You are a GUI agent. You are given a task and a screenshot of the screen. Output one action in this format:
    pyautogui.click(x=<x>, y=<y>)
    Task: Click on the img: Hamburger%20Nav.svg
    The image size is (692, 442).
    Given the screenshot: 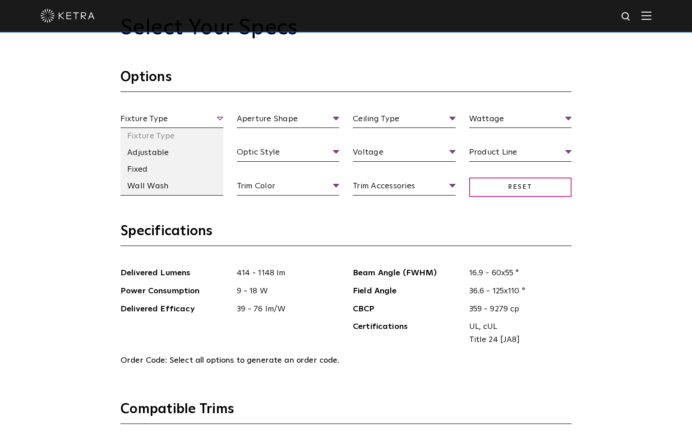 What is the action you would take?
    pyautogui.click(x=646, y=15)
    